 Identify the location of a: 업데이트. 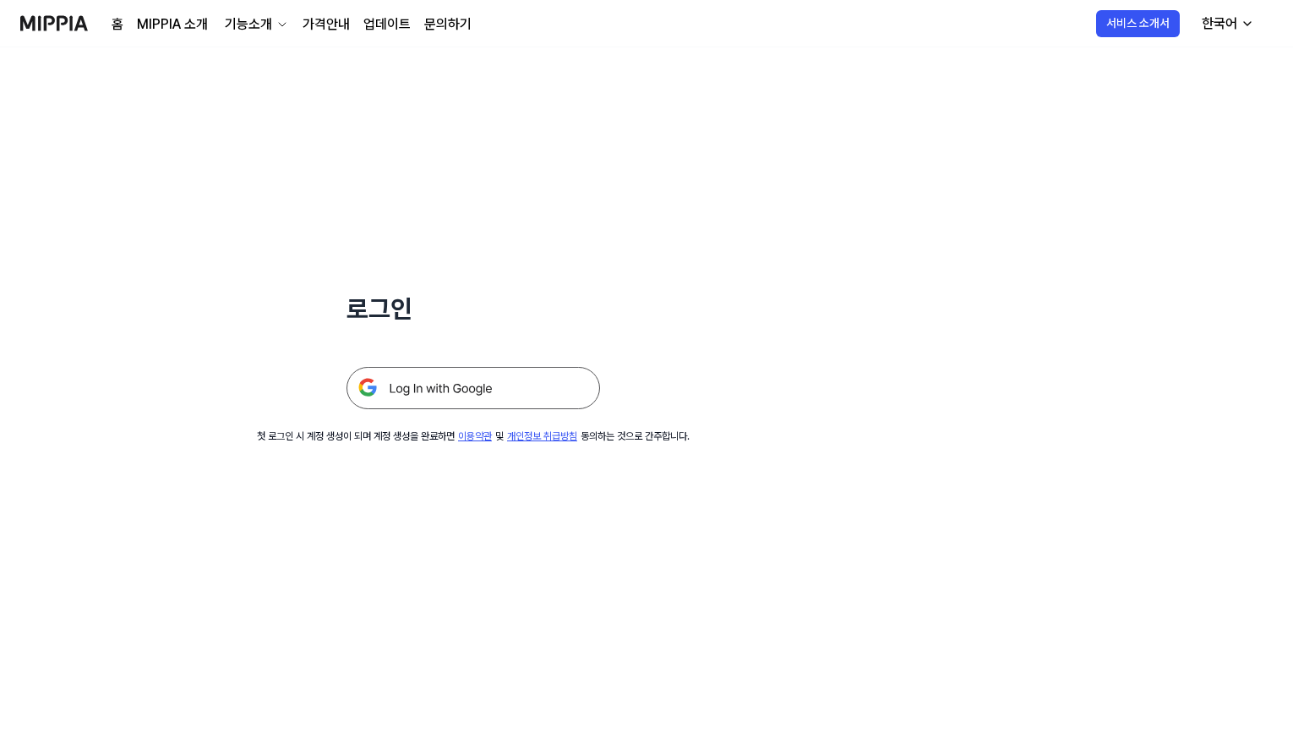
(387, 25).